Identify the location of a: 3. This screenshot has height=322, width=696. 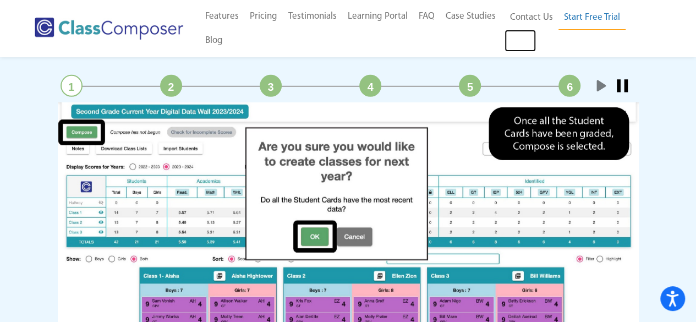
(271, 86).